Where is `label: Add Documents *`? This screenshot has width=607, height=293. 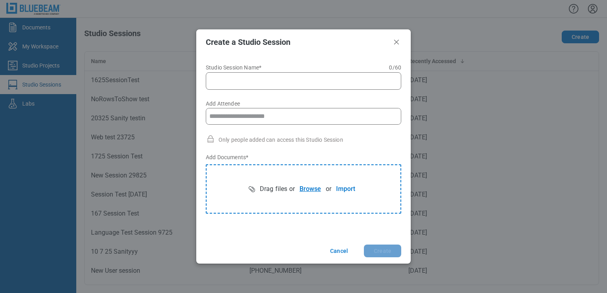
label: Add Documents * is located at coordinates (304, 157).